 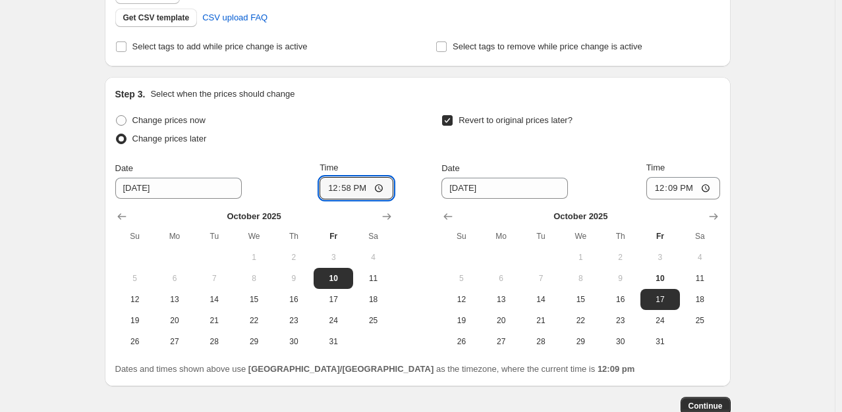 What do you see at coordinates (373, 258) in the screenshot?
I see `span: 4` at bounding box center [373, 258].